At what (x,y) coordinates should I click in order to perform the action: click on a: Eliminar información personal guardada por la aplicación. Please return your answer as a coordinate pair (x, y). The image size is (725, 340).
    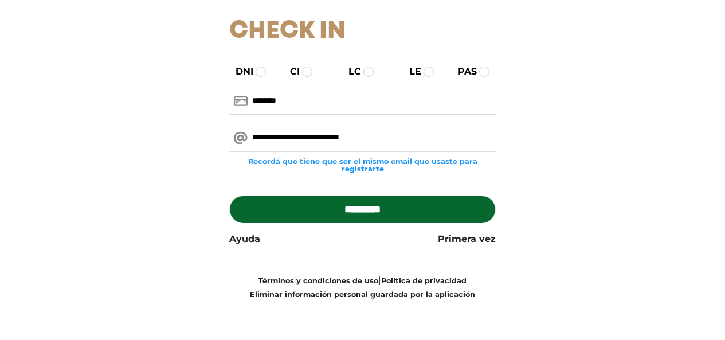
    Looking at the image, I should click on (362, 294).